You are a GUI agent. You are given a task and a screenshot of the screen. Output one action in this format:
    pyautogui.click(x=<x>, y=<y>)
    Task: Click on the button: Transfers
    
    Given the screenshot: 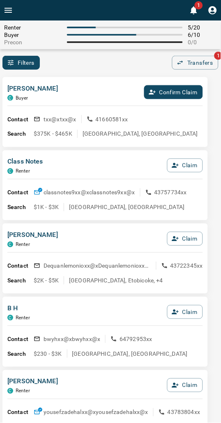 What is the action you would take?
    pyautogui.click(x=195, y=63)
    